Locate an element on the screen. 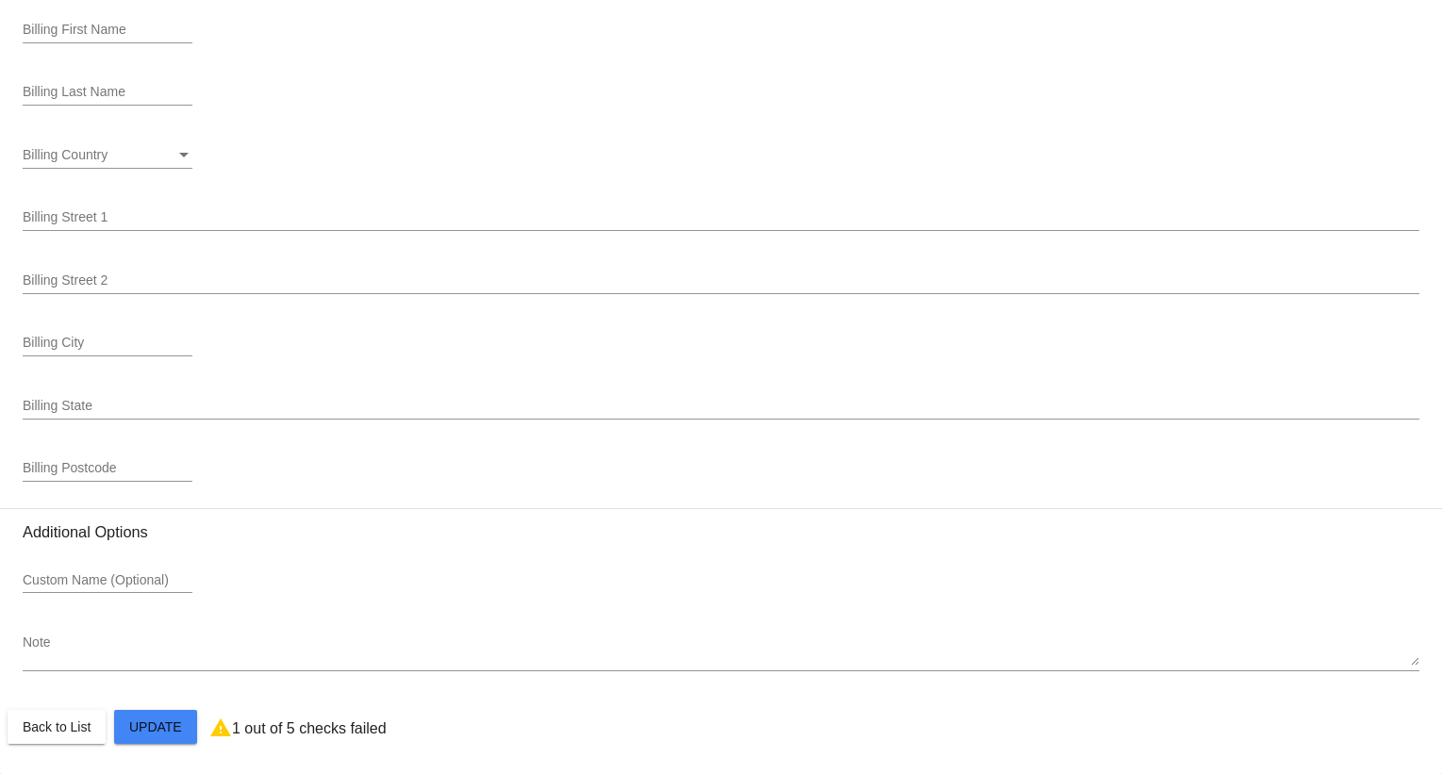 The width and height of the screenshot is (1442, 774). input: Billing First Name is located at coordinates (108, 30).